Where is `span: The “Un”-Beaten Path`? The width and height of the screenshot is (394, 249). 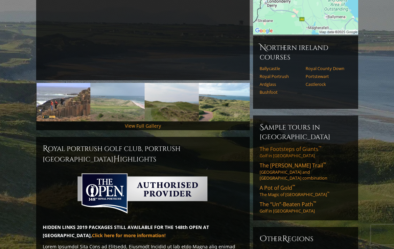
span: The “Un”-Beaten Path is located at coordinates (288, 204).